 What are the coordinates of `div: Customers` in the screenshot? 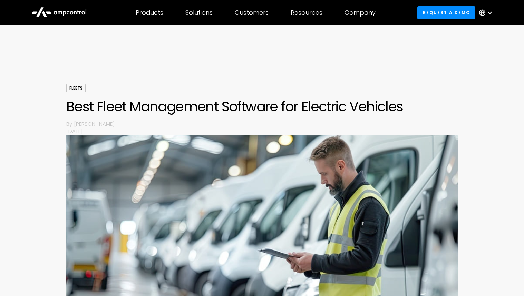 It's located at (252, 13).